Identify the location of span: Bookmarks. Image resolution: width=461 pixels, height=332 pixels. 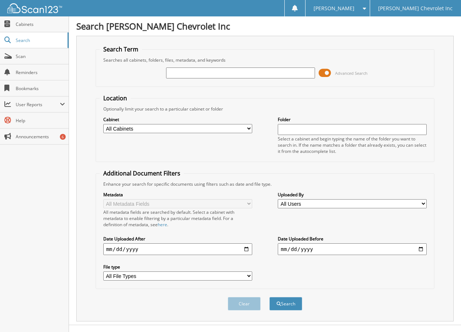
(40, 88).